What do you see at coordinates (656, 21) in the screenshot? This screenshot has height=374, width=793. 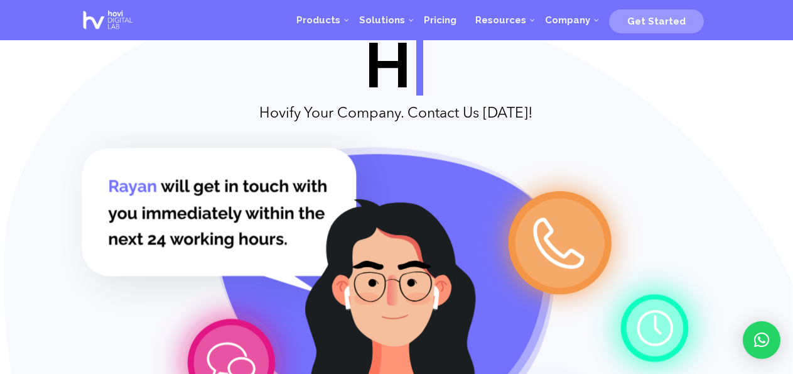 I see `span: Get Started` at bounding box center [656, 21].